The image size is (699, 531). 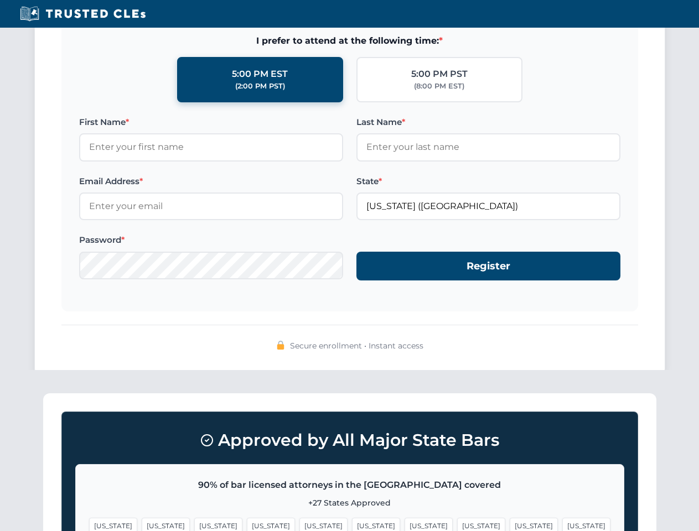 What do you see at coordinates (488, 182) in the screenshot?
I see `label: State` at bounding box center [488, 182].